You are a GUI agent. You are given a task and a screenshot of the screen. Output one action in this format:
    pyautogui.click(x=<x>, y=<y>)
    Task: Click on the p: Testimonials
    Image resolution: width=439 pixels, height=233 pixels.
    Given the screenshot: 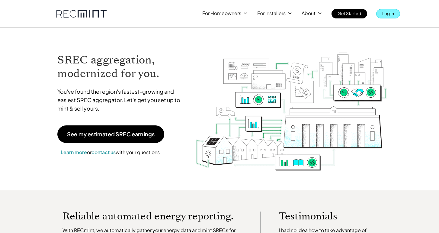 What is the action you would take?
    pyautogui.click(x=324, y=216)
    